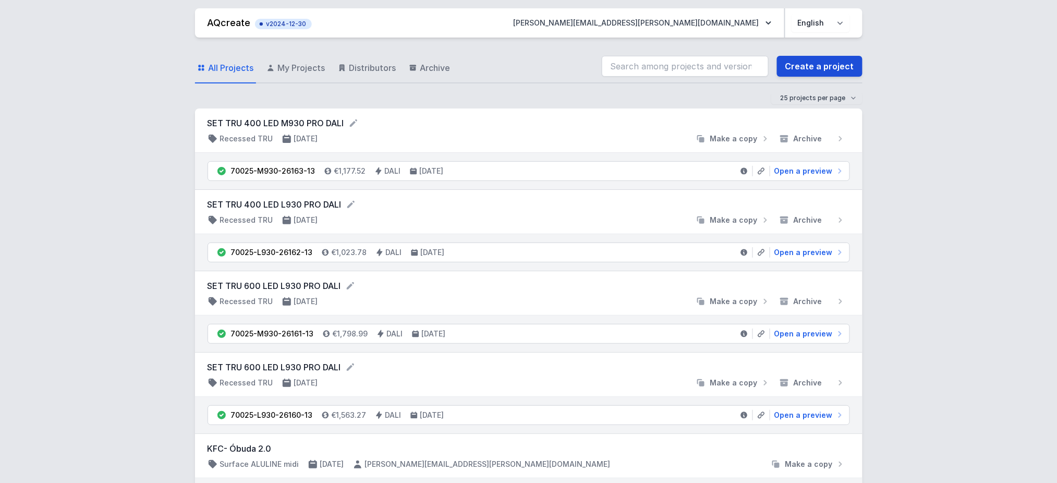  What do you see at coordinates (820, 66) in the screenshot?
I see `a: Create a project` at bounding box center [820, 66].